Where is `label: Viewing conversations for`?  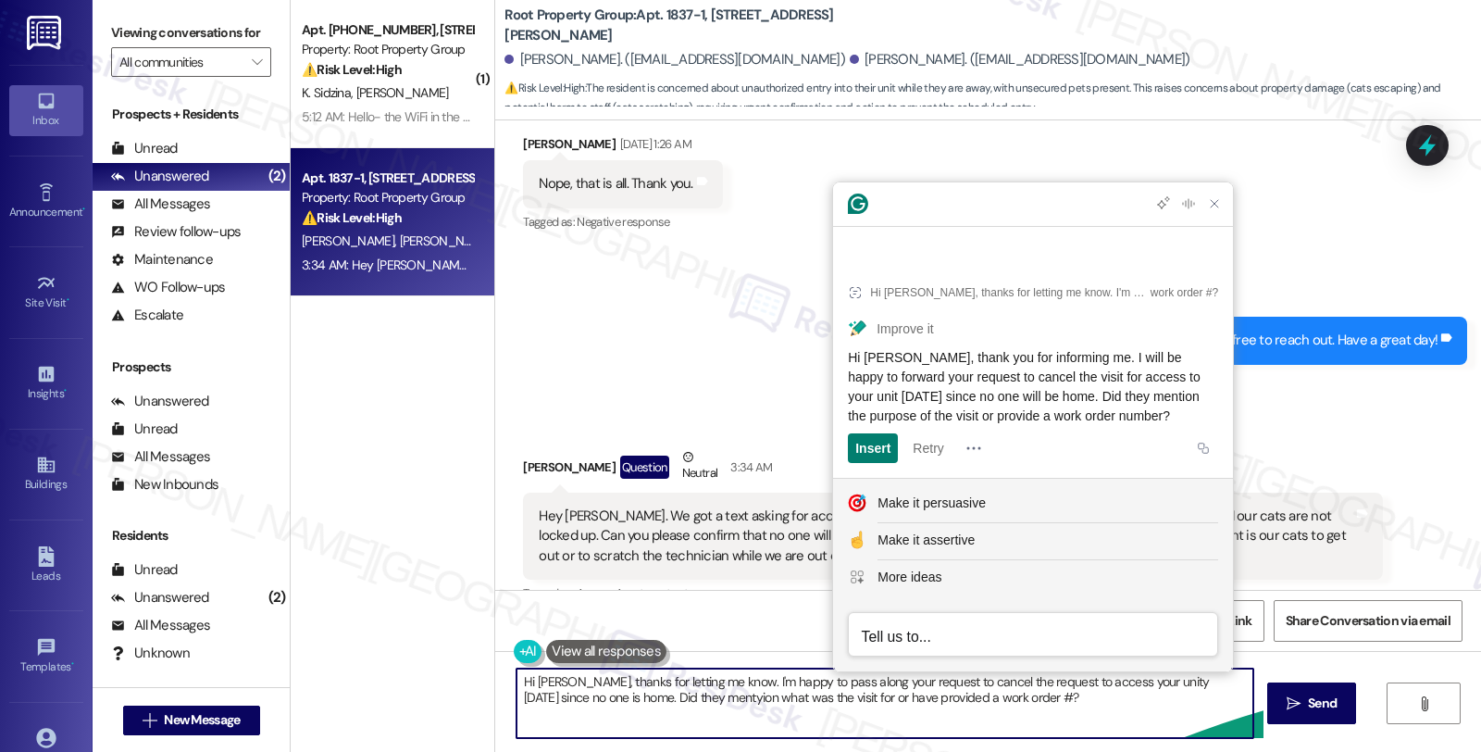
label: Viewing conversations for is located at coordinates (191, 32).